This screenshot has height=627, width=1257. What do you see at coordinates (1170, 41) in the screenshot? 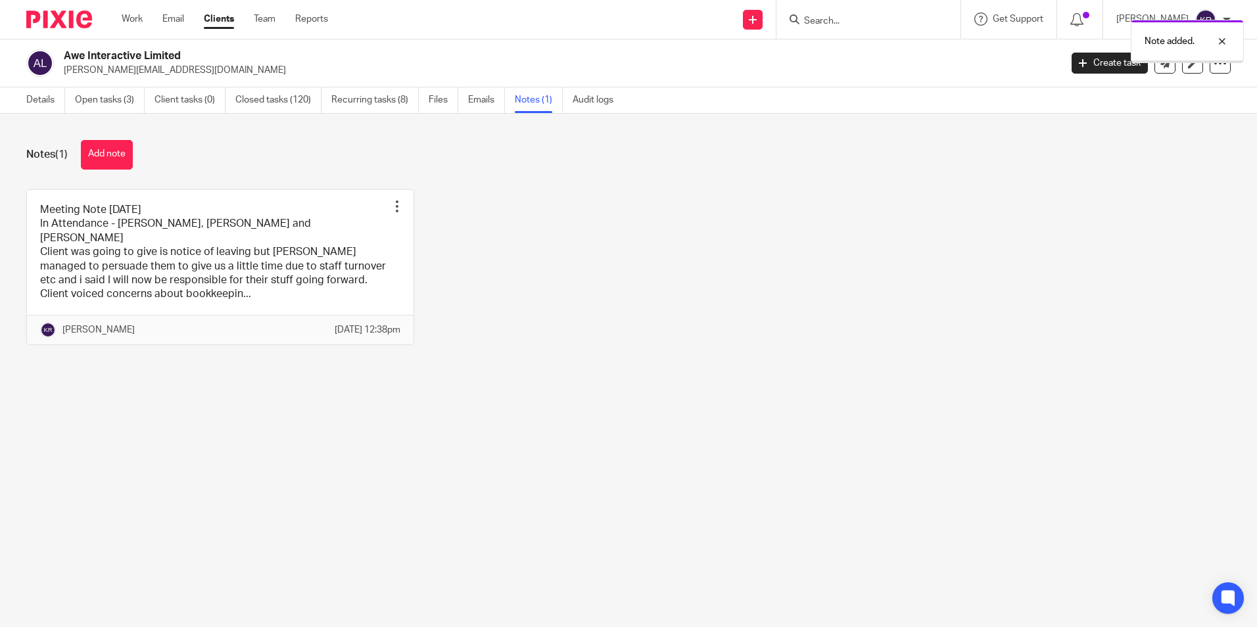
I see `p: Note added.` at bounding box center [1170, 41].